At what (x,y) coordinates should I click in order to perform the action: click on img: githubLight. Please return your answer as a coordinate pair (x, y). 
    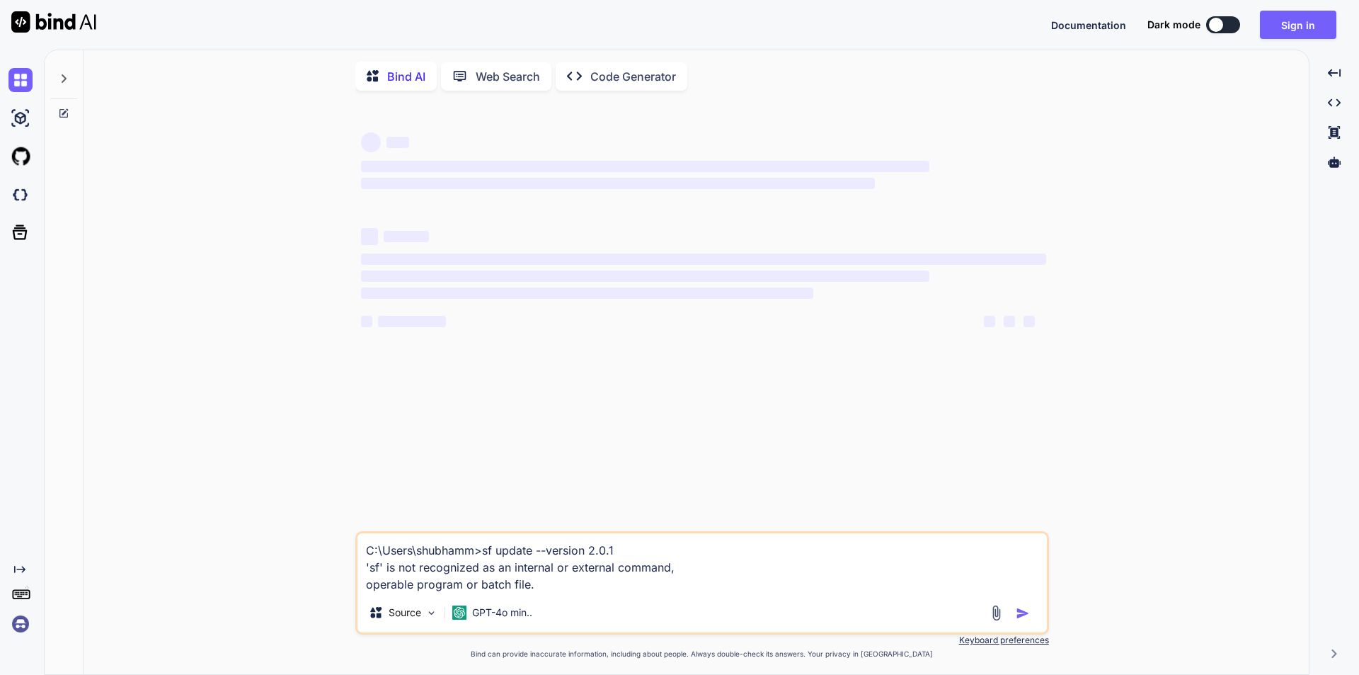
    Looking at the image, I should click on (21, 156).